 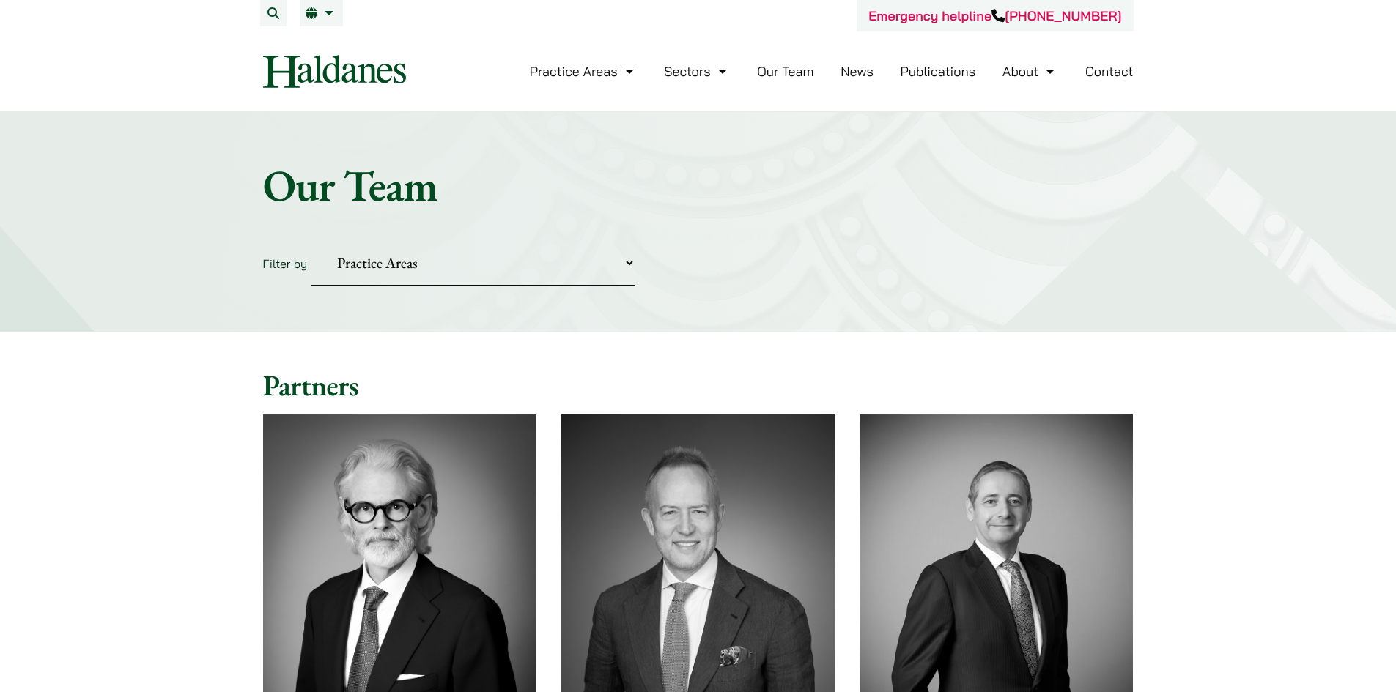 What do you see at coordinates (1109, 71) in the screenshot?
I see `a: Contact` at bounding box center [1109, 71].